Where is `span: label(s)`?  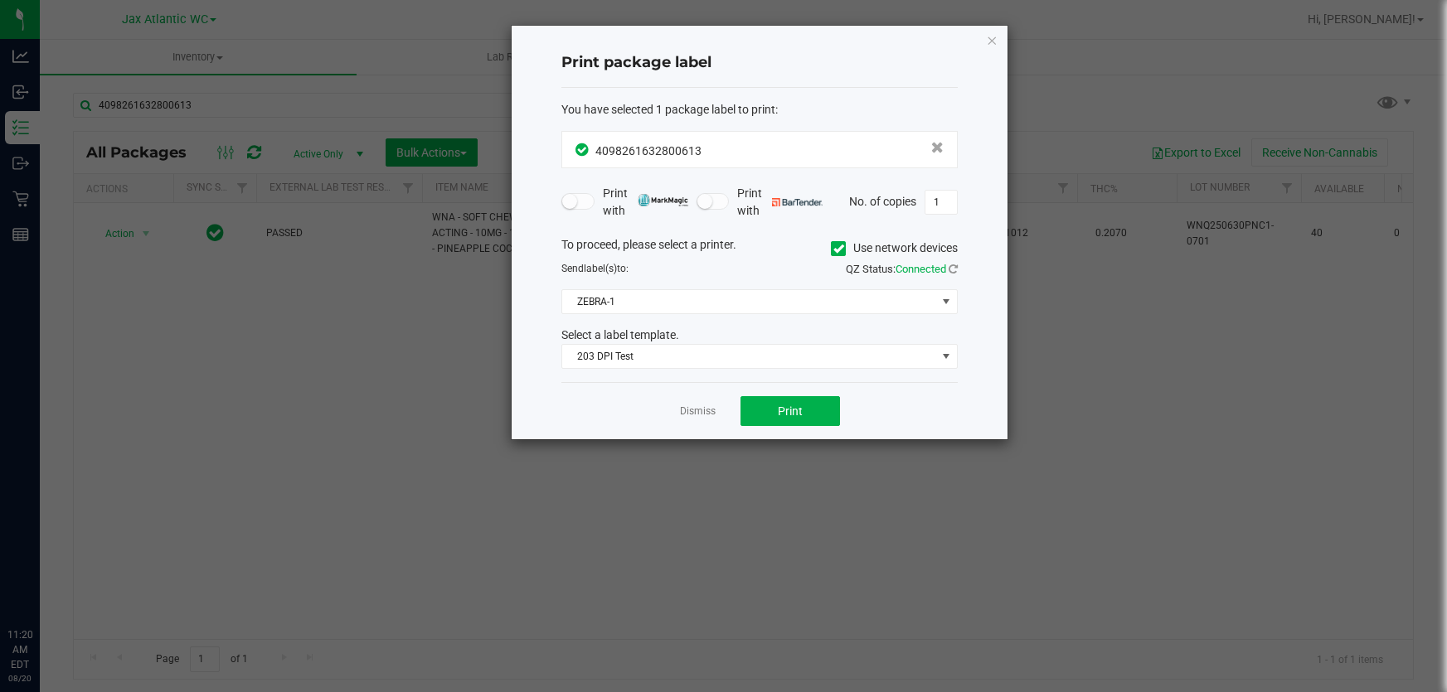
span: label(s) is located at coordinates (600, 269).